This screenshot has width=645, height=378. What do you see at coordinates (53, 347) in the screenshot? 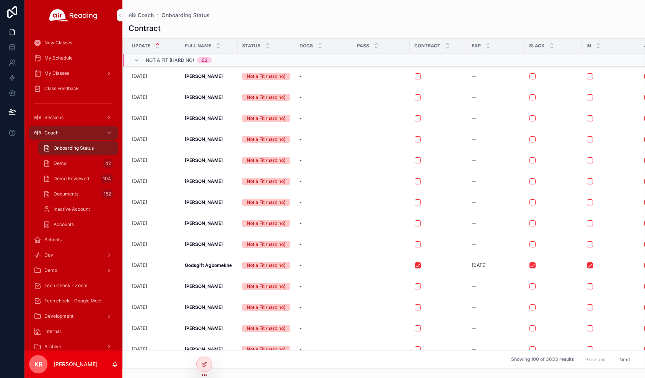
I see `span: Archive` at bounding box center [53, 347].